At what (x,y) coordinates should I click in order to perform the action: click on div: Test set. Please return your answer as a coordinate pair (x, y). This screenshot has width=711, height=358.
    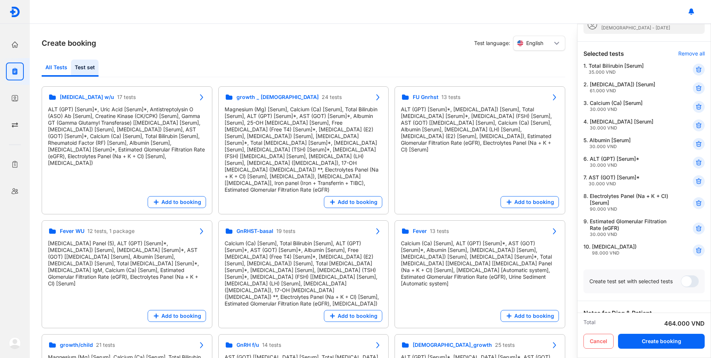
    Looking at the image, I should click on (85, 68).